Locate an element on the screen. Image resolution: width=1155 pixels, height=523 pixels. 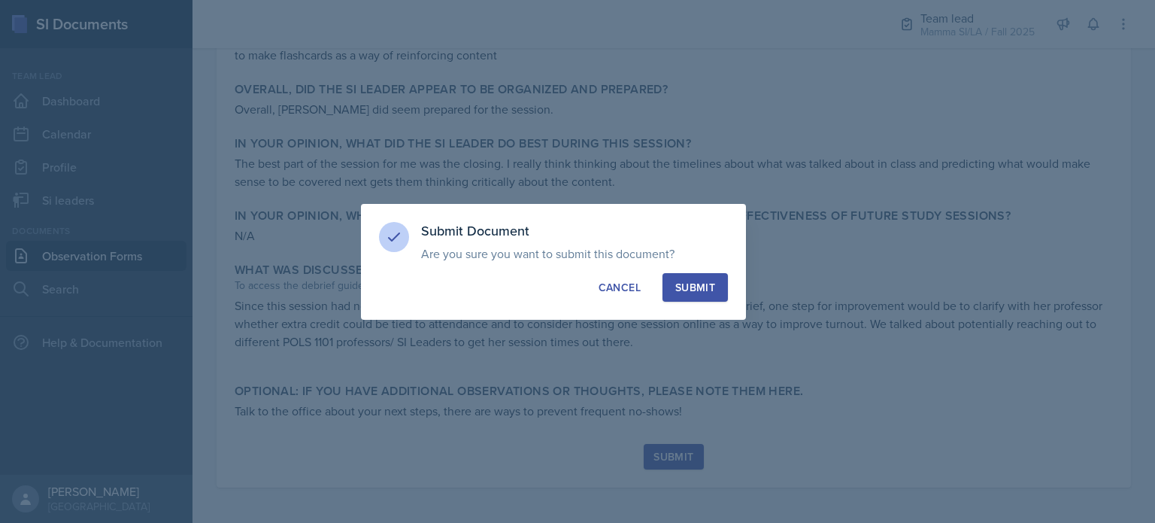
div: Cancel is located at coordinates (620, 287).